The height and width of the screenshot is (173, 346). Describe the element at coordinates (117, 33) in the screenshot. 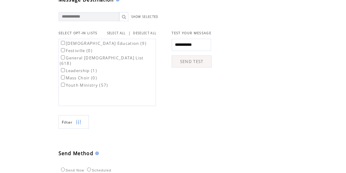

I see `a: SELECT ALL` at that location.